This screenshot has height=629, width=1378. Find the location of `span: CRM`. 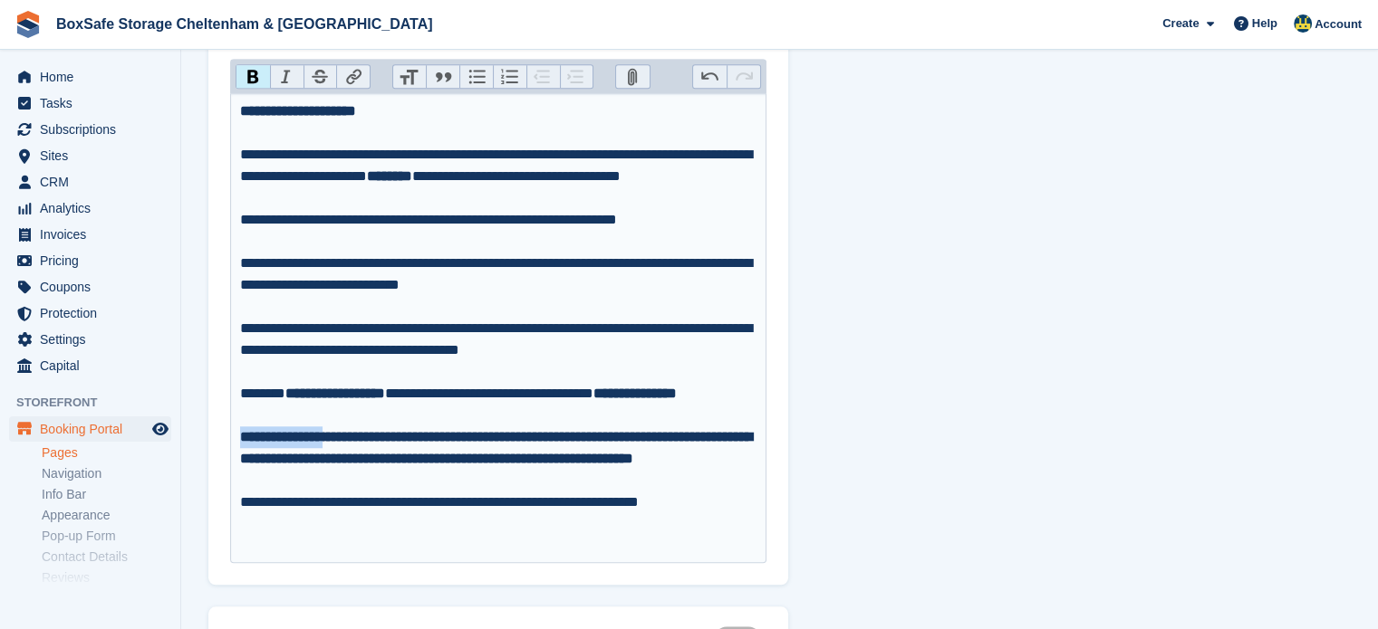

span: CRM is located at coordinates (94, 182).